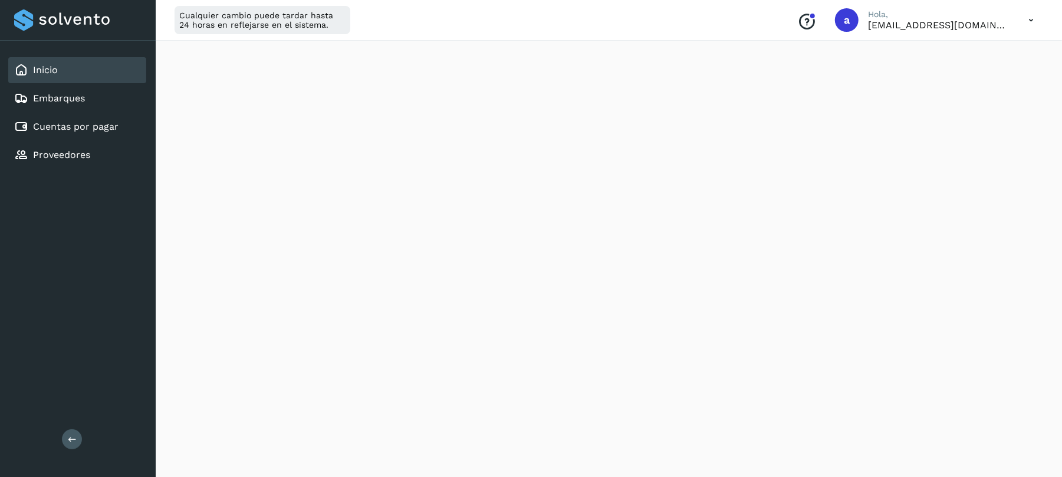 This screenshot has height=477, width=1062. Describe the element at coordinates (262, 20) in the screenshot. I see `div: Cualquier cambio puede tardar hasta 24 horas en reflejarse en el sistema.` at that location.